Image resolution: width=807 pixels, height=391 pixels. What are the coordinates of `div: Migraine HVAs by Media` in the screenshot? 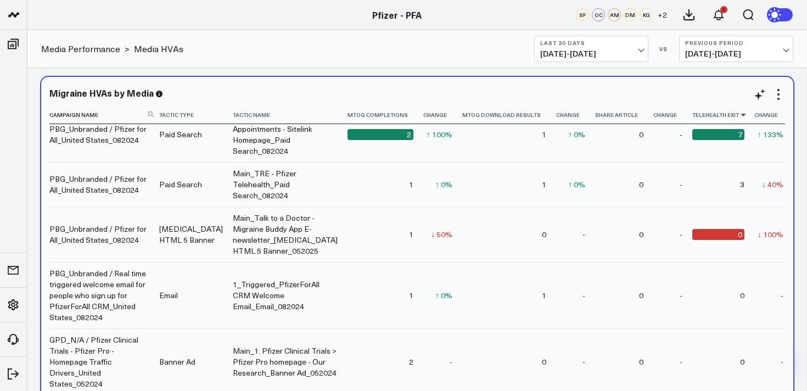 It's located at (102, 93).